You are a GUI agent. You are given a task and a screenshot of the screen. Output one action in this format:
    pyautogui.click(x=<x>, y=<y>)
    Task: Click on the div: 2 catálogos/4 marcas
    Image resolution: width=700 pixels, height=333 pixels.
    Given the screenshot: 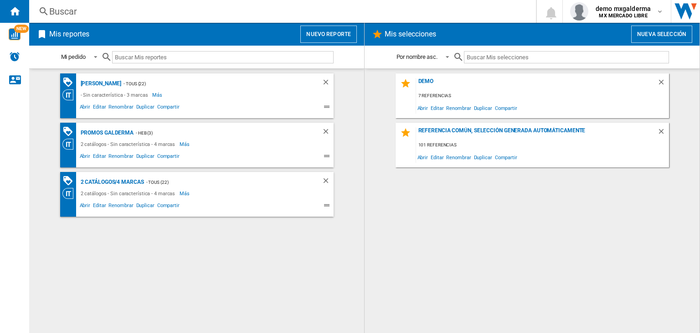 What is the action you would take?
    pyautogui.click(x=111, y=182)
    